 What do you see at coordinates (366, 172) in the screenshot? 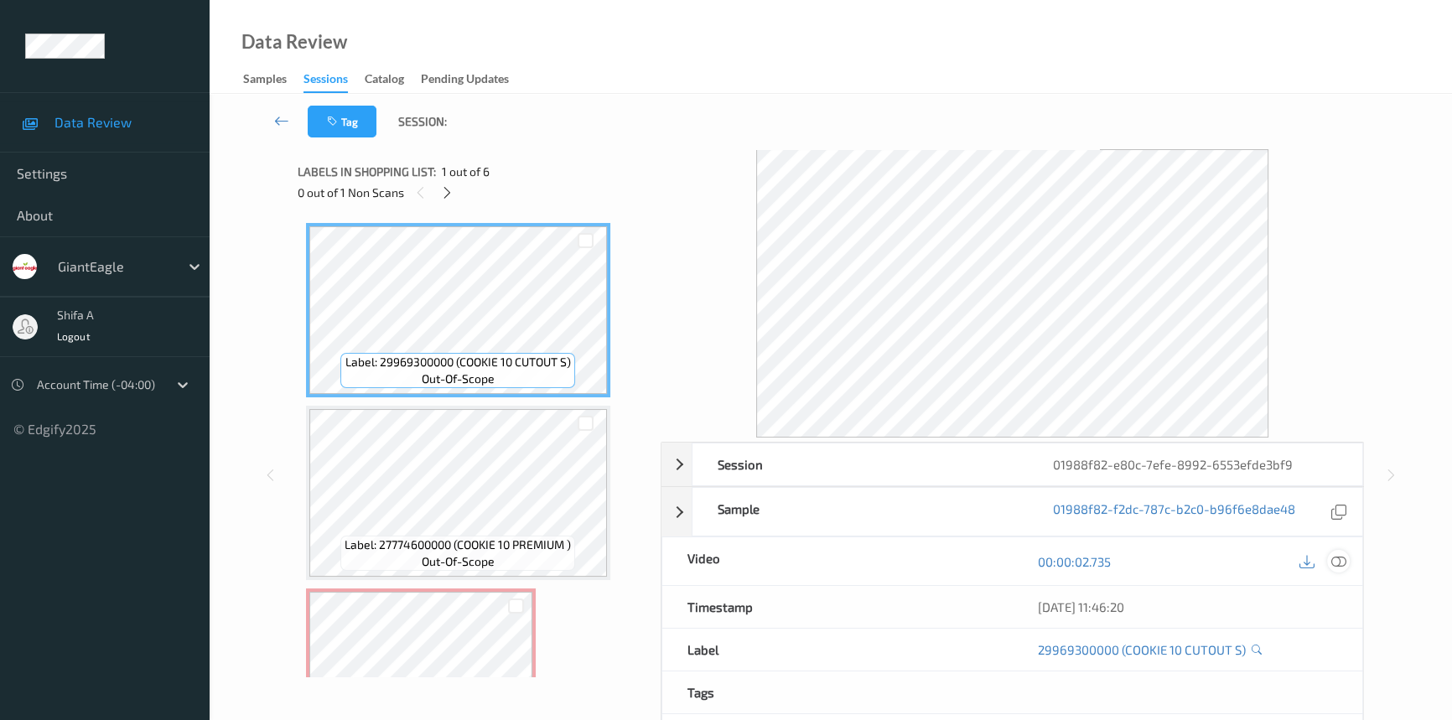
I see `span: Labels in shopping list:` at bounding box center [366, 172].